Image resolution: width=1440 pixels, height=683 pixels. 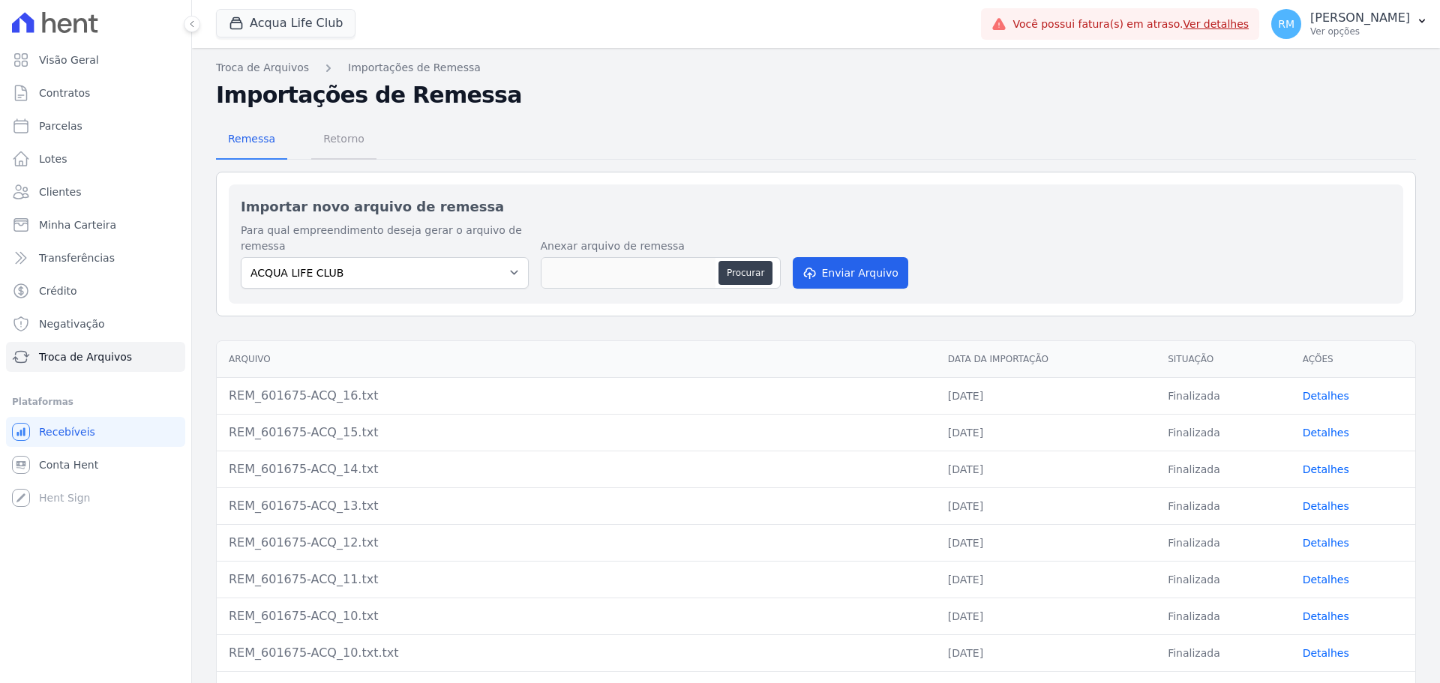 What do you see at coordinates (1131, 24) in the screenshot?
I see `span: Você possui fatura(s) em atraso.` at bounding box center [1131, 24].